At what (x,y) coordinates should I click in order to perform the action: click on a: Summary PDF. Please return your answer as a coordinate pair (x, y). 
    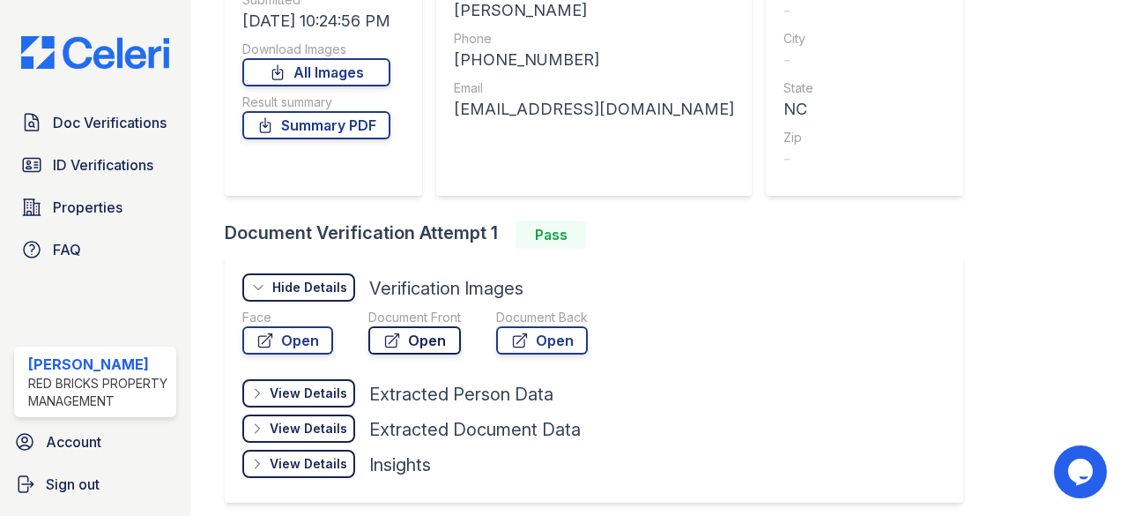
    Looking at the image, I should click on (316, 125).